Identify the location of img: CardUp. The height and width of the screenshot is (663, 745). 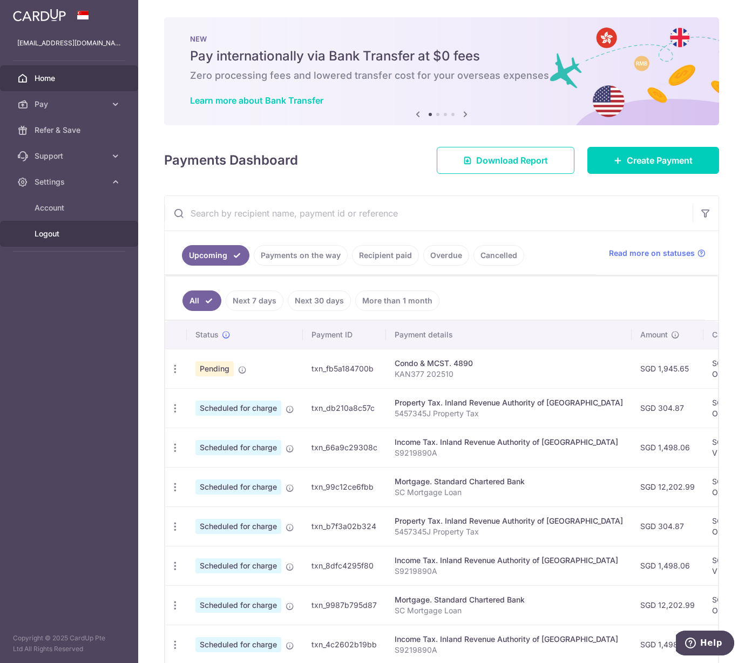
(39, 15).